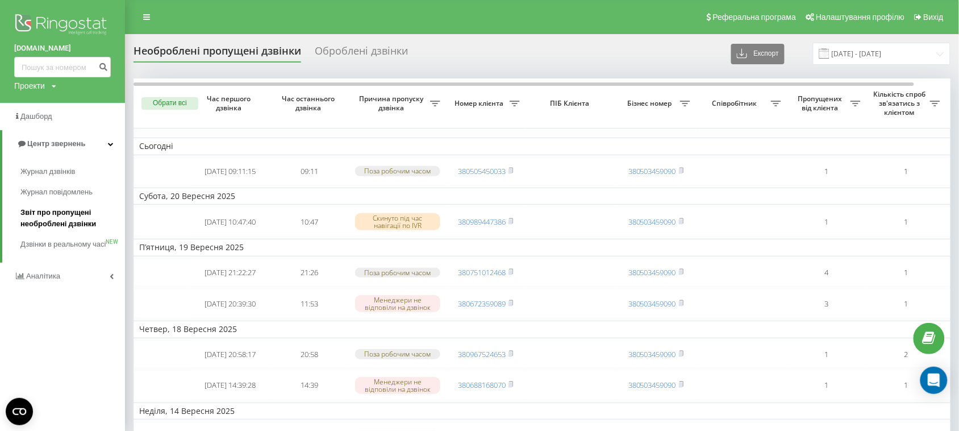 The image size is (959, 431). I want to click on span: Центр звернень, so click(56, 143).